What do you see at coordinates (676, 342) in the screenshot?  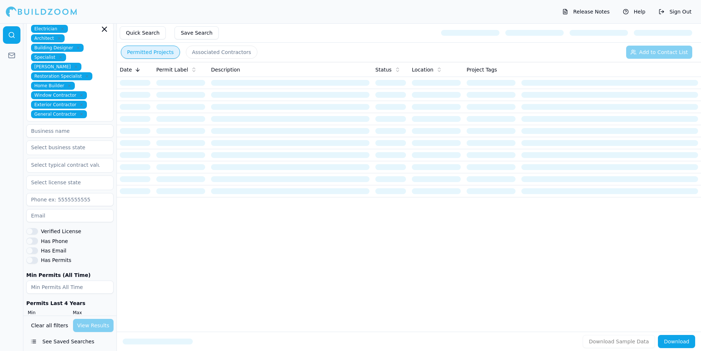 I see `button: Download` at bounding box center [676, 342].